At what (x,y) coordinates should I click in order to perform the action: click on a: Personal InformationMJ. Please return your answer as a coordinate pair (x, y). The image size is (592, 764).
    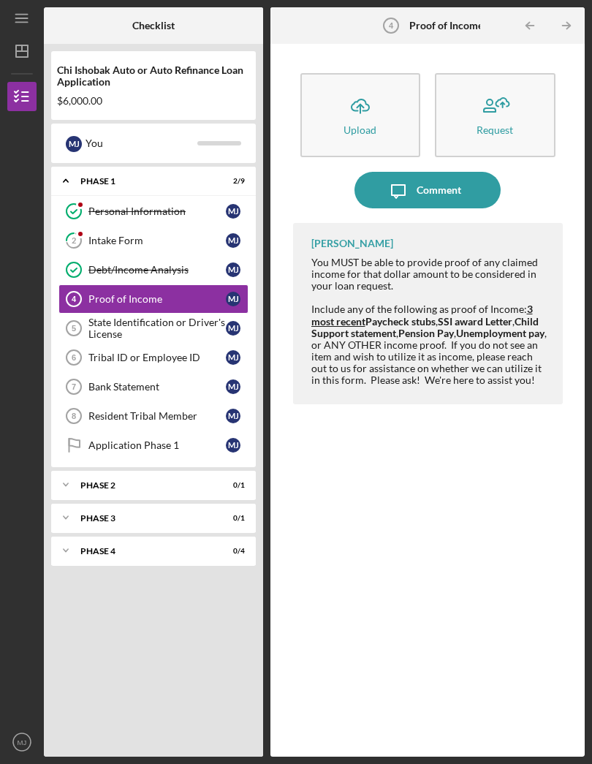
    Looking at the image, I should click on (154, 211).